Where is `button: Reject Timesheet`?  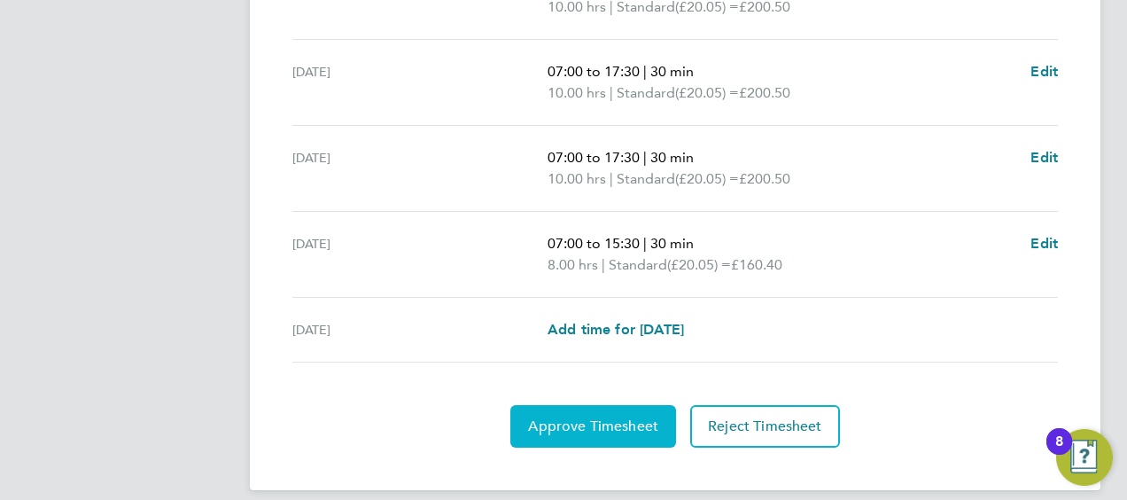
button: Reject Timesheet is located at coordinates (764, 426).